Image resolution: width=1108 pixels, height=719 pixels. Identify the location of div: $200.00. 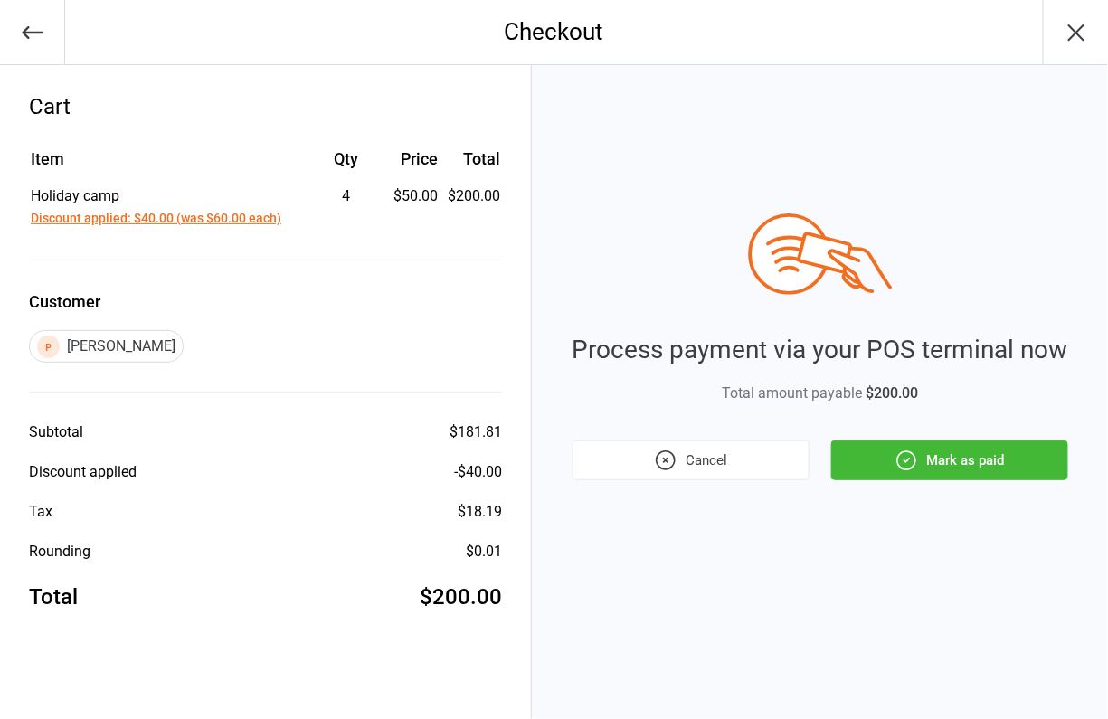
(460, 597).